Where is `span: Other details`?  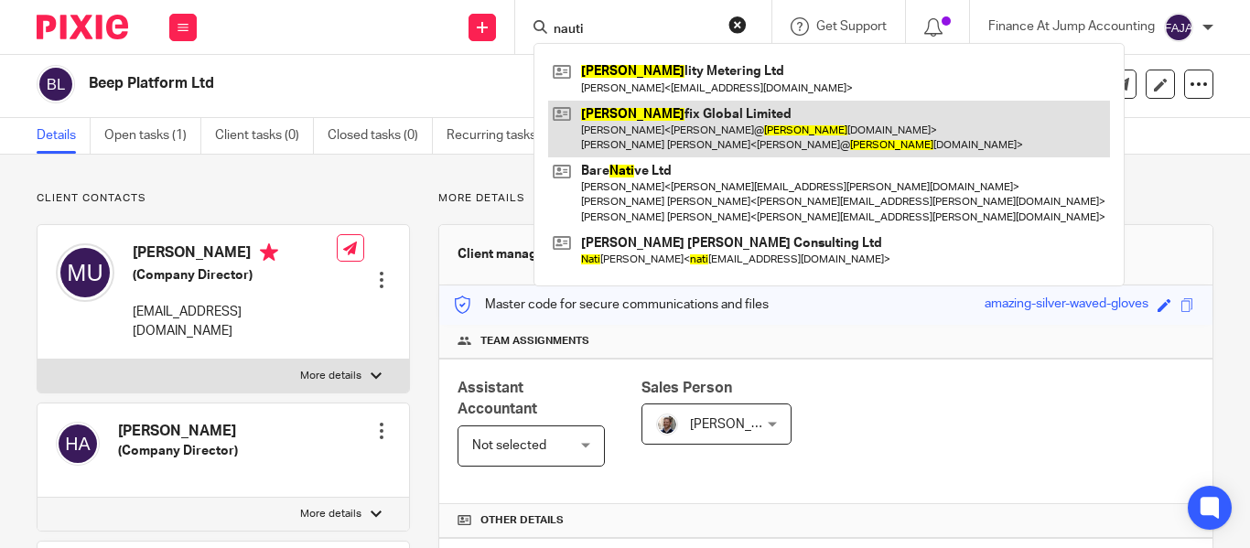 span: Other details is located at coordinates (521, 521).